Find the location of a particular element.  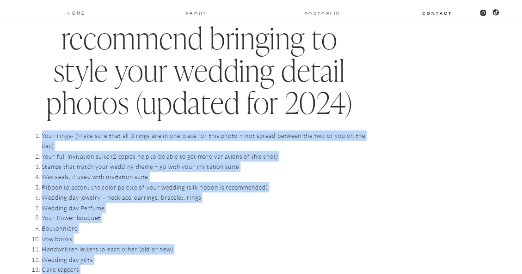

li: Your flower bouquet is located at coordinates (203, 219).